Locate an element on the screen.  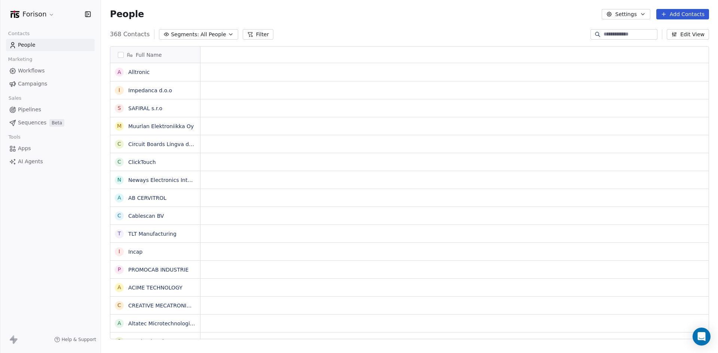
a: Muurlan Elektroniikka Oy is located at coordinates (161, 126).